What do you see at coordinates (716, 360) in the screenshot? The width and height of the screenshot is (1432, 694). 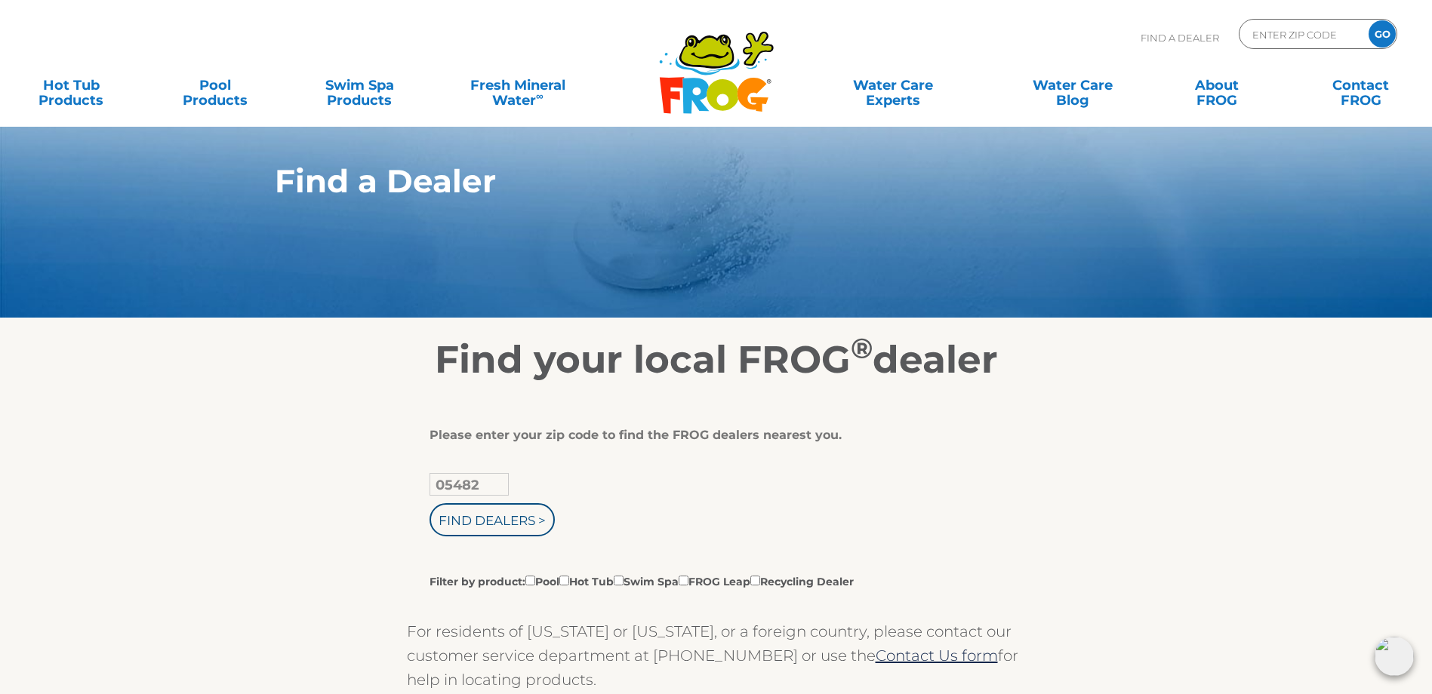 I see `h2: Find your local FROG dealer` at bounding box center [716, 360].